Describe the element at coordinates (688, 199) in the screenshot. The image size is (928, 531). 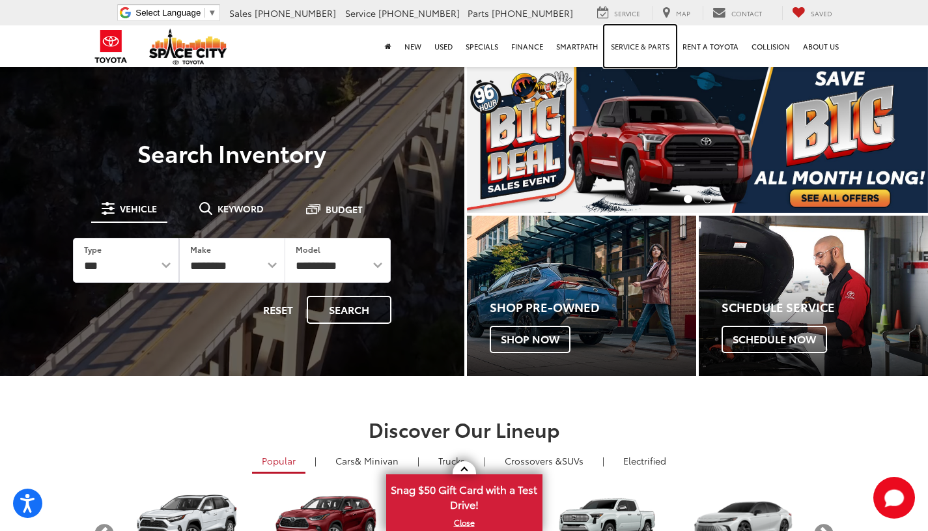
I see `li: Go to slide number 1.` at that location.